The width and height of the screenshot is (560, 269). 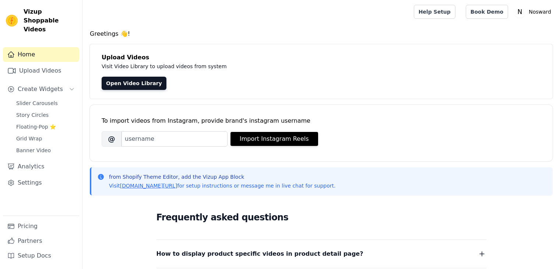 I want to click on h2: Frequently asked questions, so click(x=322, y=217).